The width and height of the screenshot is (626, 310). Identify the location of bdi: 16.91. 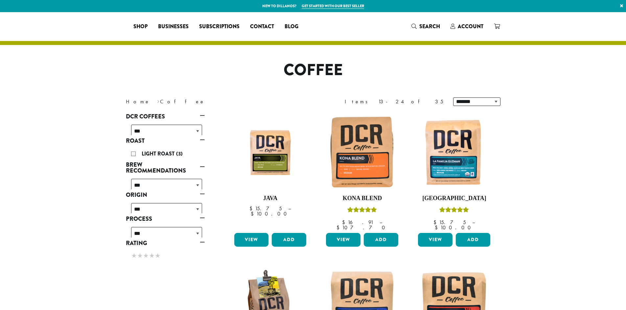
(357, 222).